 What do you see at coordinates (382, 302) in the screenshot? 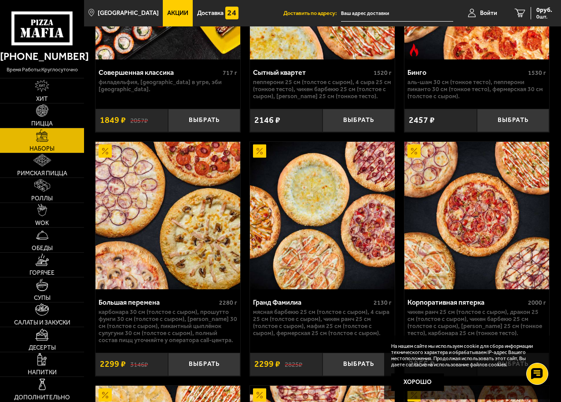
I see `span: 2130 г` at bounding box center [382, 302].